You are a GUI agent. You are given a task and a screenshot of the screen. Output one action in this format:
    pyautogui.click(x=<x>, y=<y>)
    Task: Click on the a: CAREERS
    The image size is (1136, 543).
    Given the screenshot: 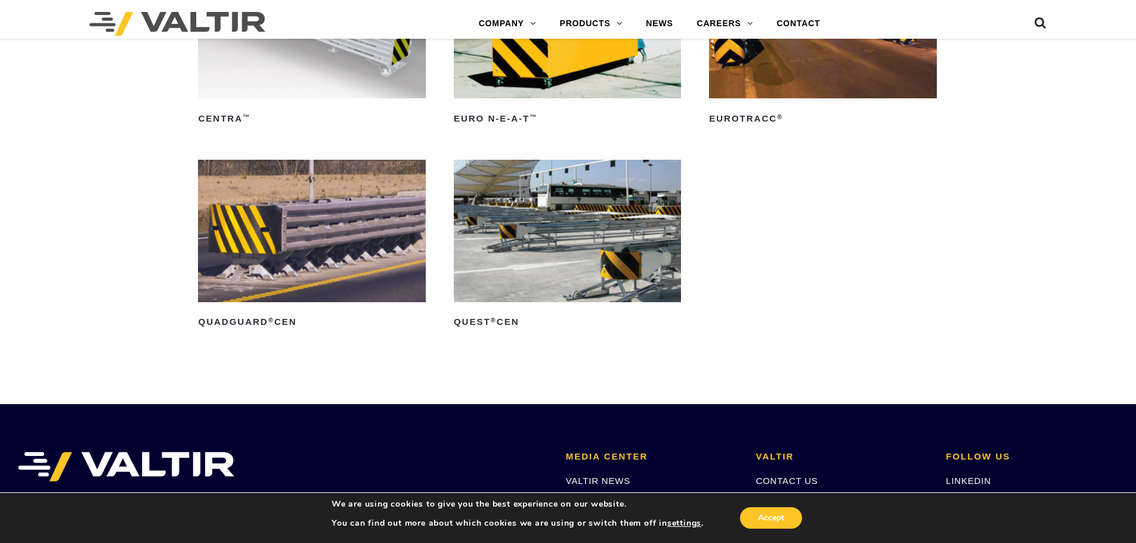 What is the action you would take?
    pyautogui.click(x=725, y=24)
    